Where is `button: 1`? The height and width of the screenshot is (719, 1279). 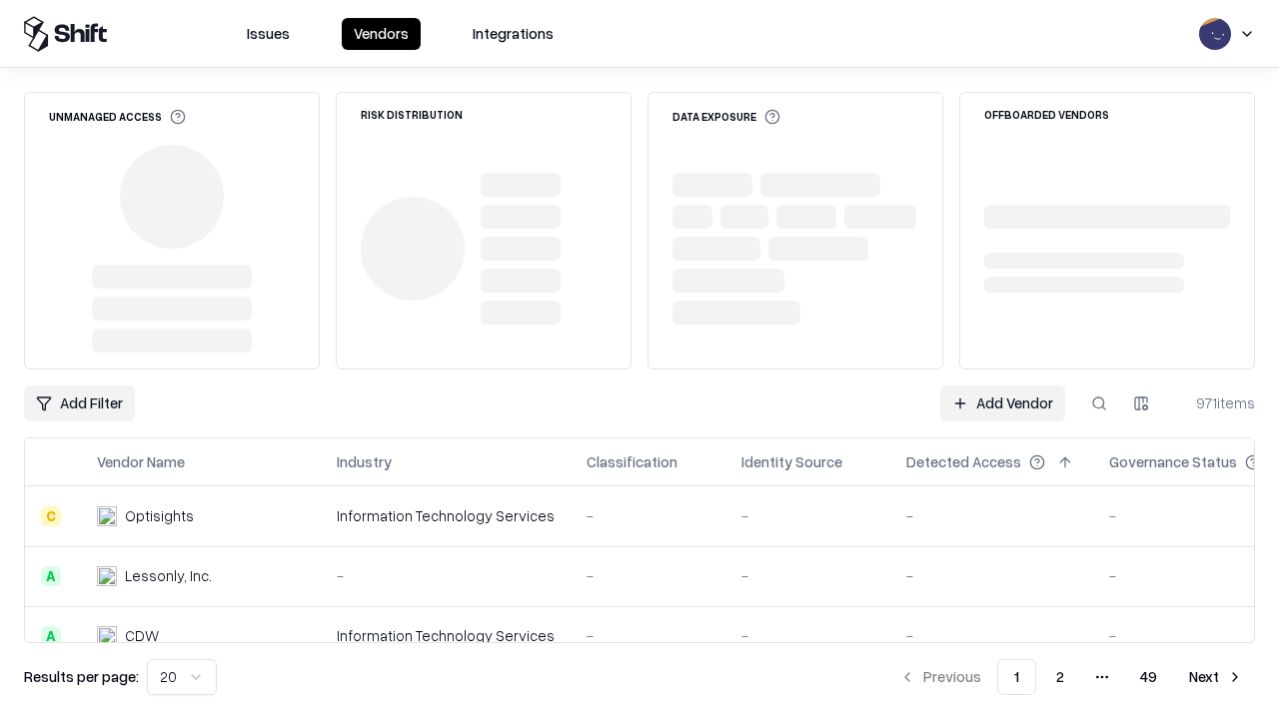
button: 1 is located at coordinates (1016, 677).